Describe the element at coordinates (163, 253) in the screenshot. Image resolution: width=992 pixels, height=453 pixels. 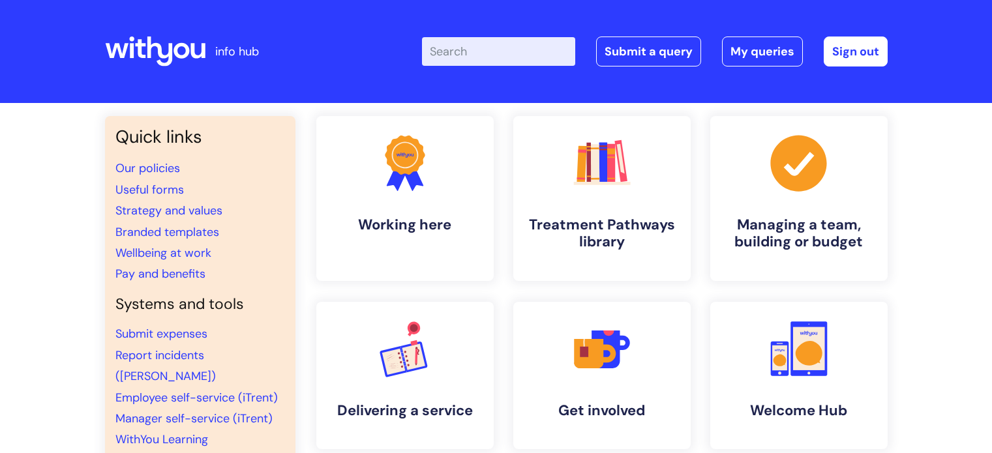
I see `a: Wellbeing at work` at that location.